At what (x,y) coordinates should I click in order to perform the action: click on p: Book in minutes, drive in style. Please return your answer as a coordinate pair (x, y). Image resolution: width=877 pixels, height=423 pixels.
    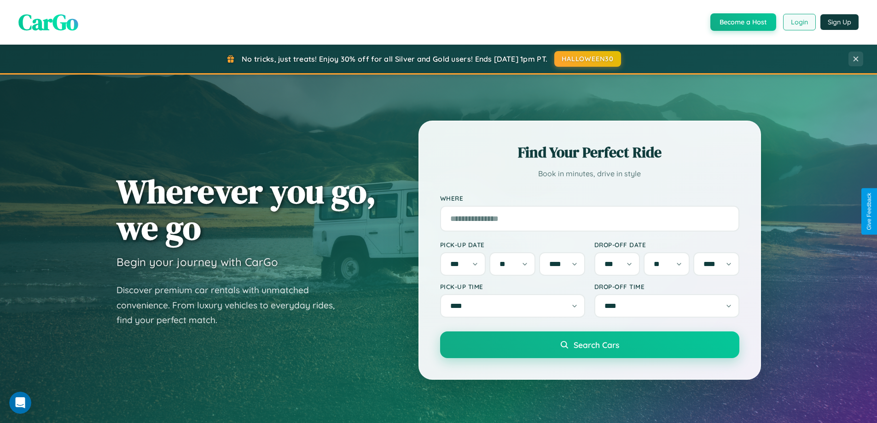
    Looking at the image, I should click on (590, 174).